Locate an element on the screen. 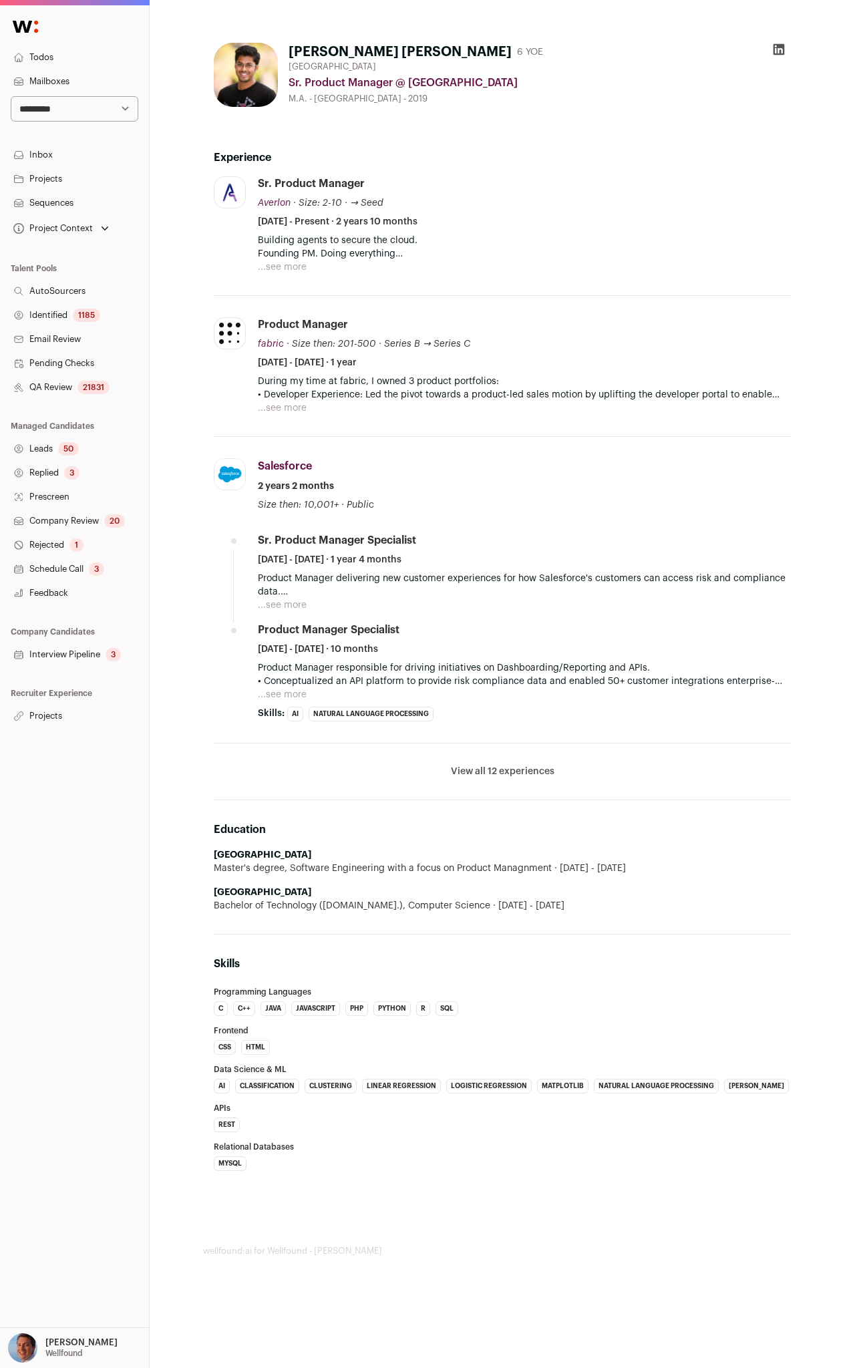 The height and width of the screenshot is (1368, 855). img: 3500904982e05b11efe68e8c879e801f41b3d70d4d3e582ec282d6dc27bdbbc8.jpg is located at coordinates (230, 192).